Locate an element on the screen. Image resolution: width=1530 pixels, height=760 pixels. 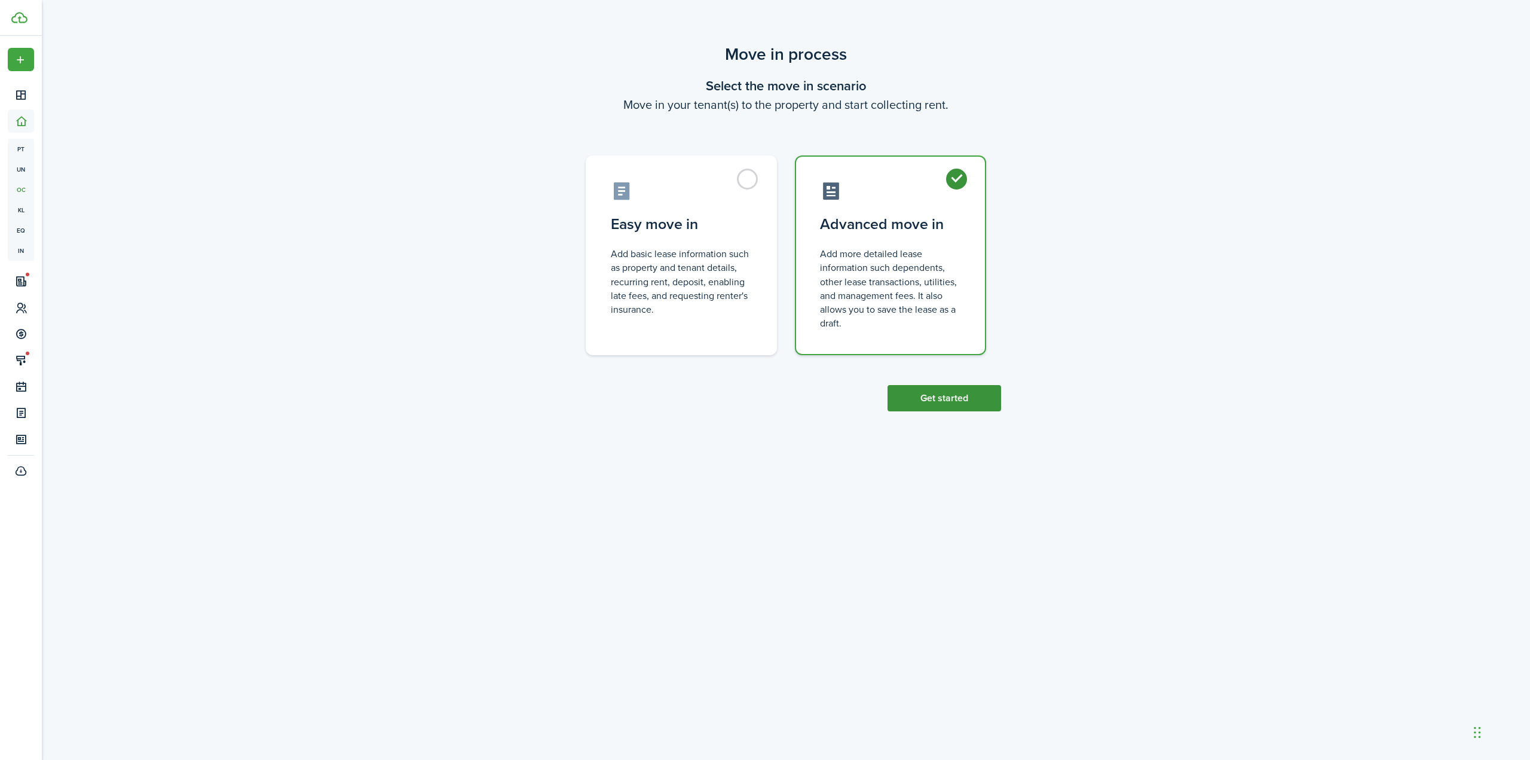
wizard-step-header-title: Select the move in scenario is located at coordinates (786, 85).